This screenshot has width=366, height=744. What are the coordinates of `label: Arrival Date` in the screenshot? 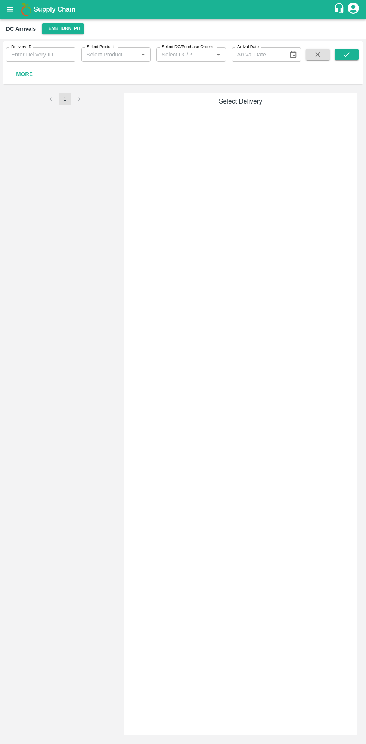 It's located at (248, 47).